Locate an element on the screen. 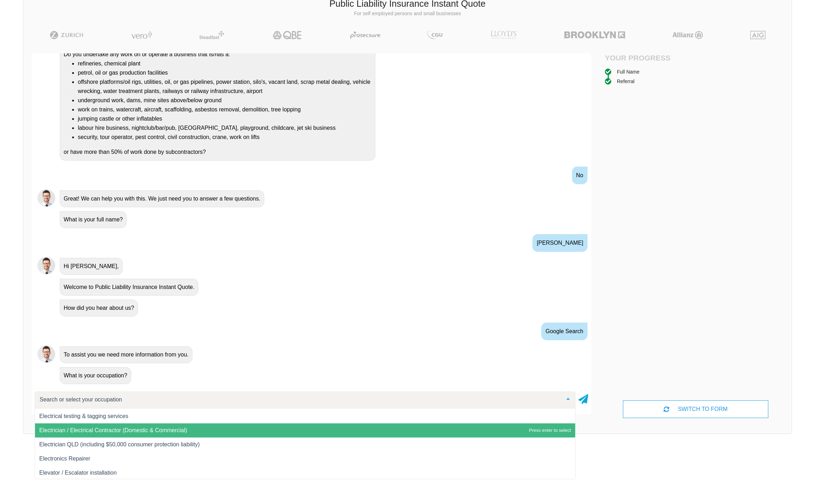 Image resolution: width=815 pixels, height=481 pixels. li: refineries, chemical plant is located at coordinates (225, 64).